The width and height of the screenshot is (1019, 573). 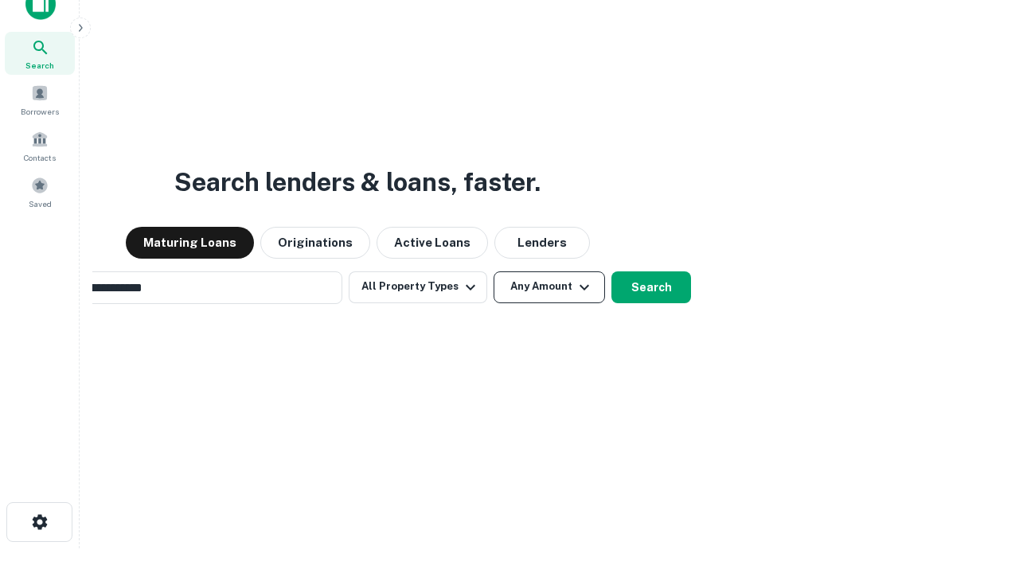 What do you see at coordinates (432, 243) in the screenshot?
I see `button: Active Loans` at bounding box center [432, 243].